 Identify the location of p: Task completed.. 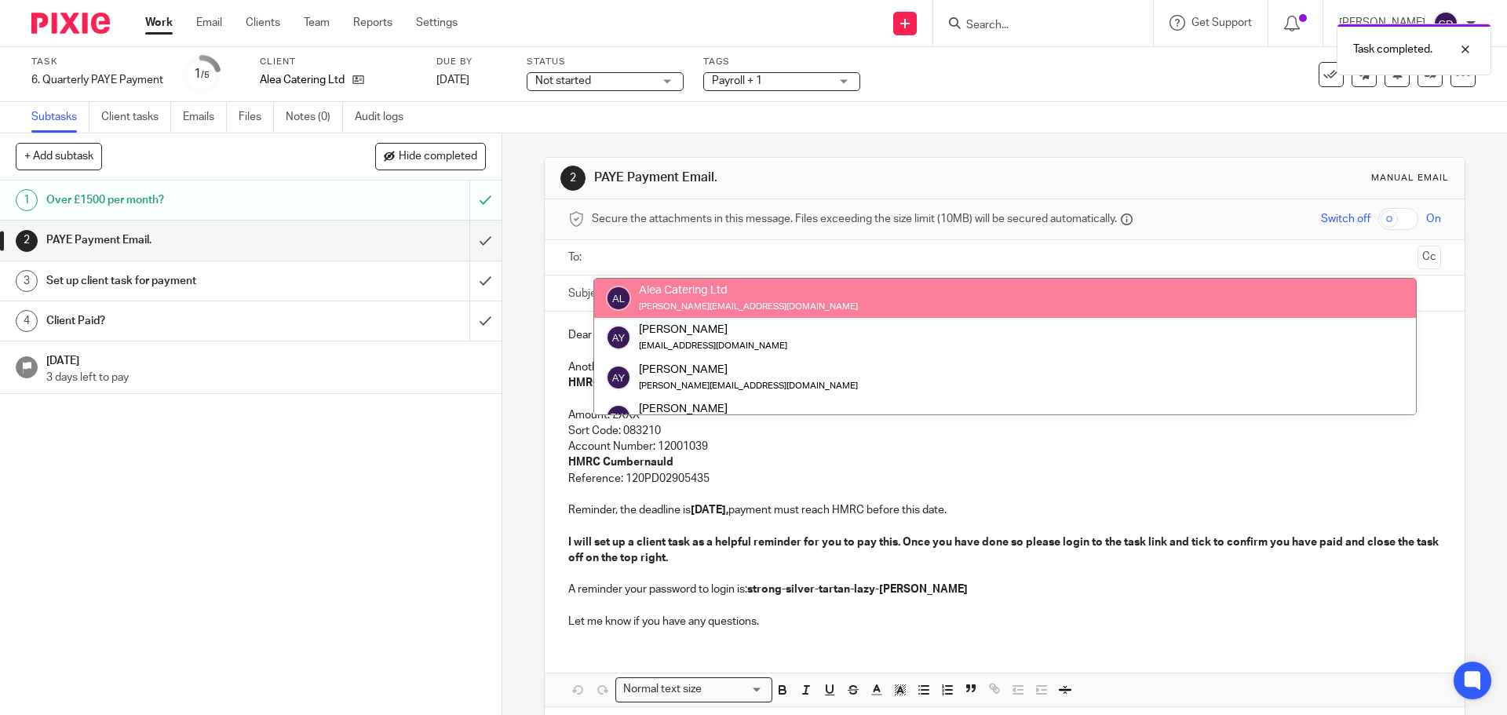
(1393, 49).